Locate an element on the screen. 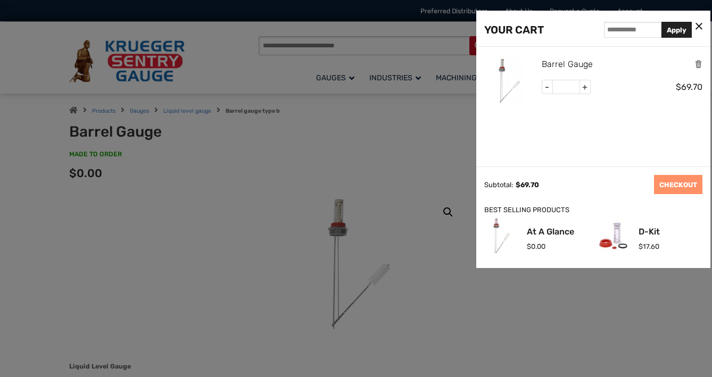 Image resolution: width=712 pixels, height=377 pixels. img: At A Glance is located at coordinates (501, 236).